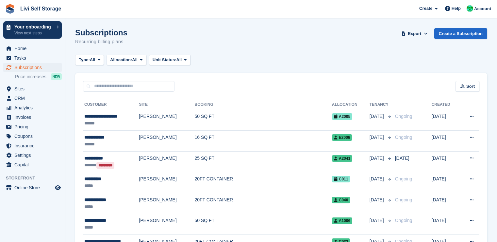 This screenshot has height=242, width=497. I want to click on div: NEW, so click(56, 77).